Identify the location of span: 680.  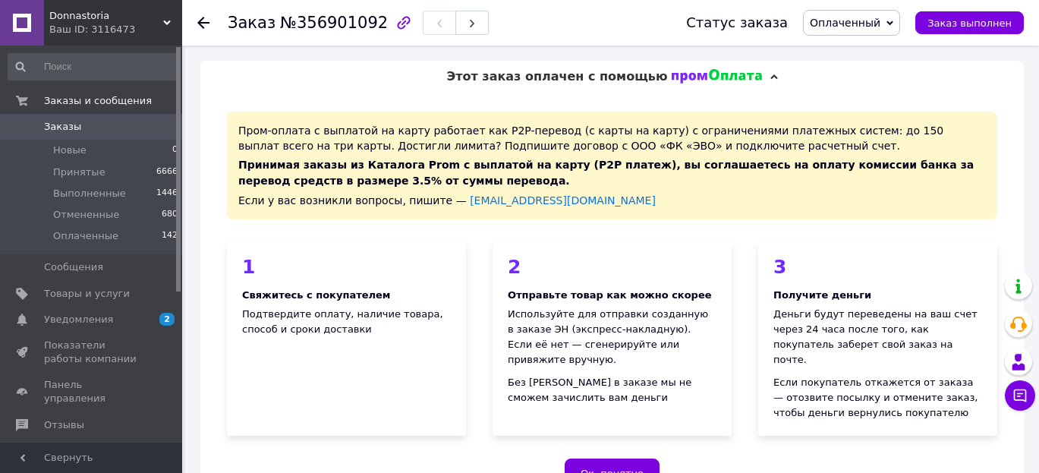
(169, 215).